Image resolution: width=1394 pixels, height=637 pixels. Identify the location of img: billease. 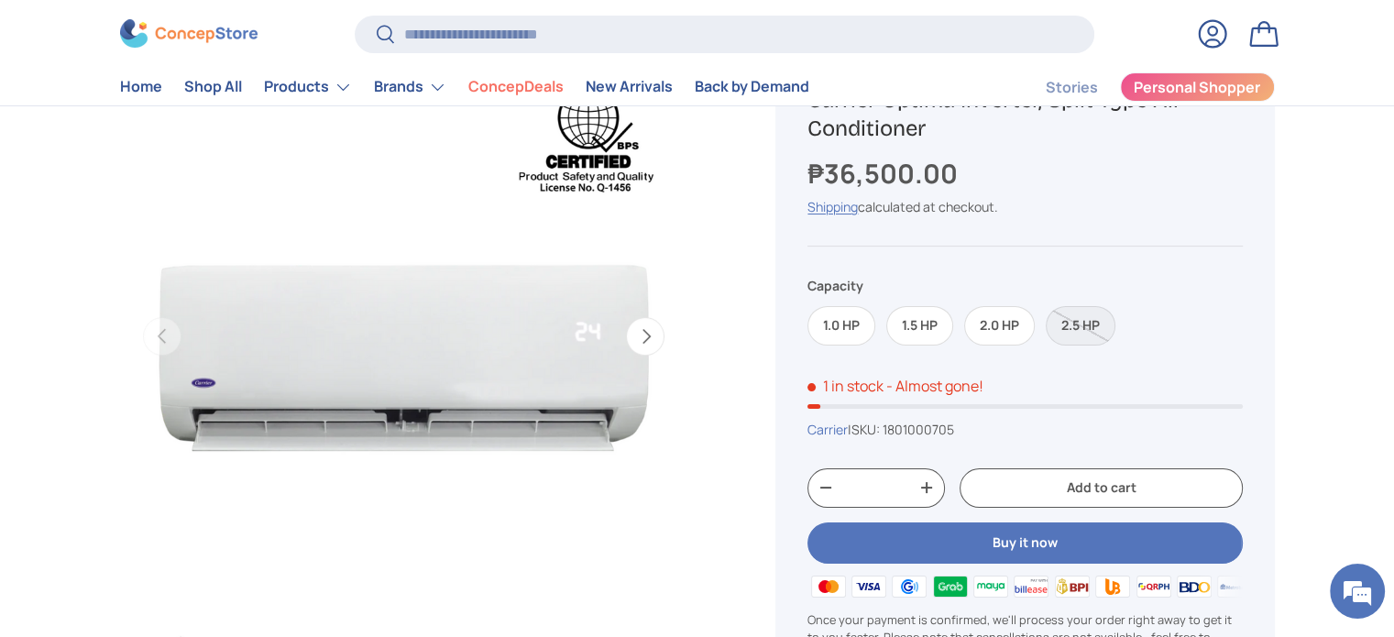
(1031, 587).